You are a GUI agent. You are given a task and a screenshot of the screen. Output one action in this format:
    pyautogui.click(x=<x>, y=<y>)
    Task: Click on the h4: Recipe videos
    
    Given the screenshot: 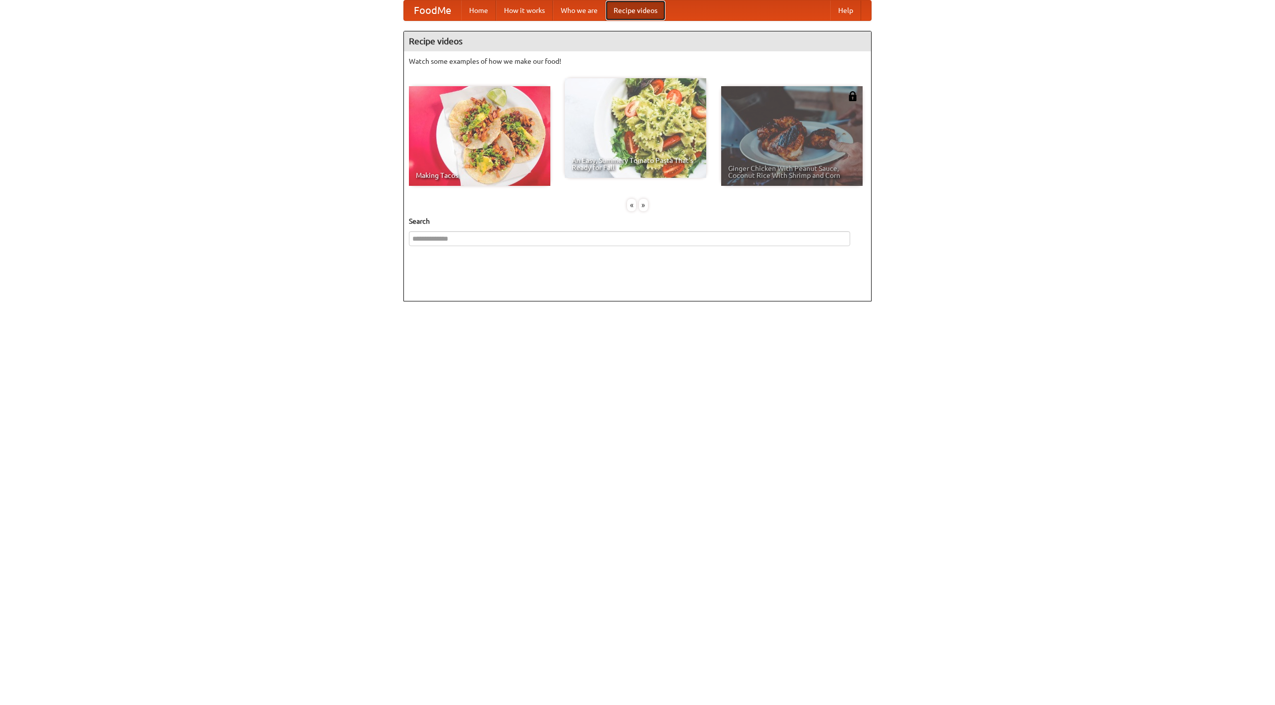 What is the action you would take?
    pyautogui.click(x=638, y=41)
    